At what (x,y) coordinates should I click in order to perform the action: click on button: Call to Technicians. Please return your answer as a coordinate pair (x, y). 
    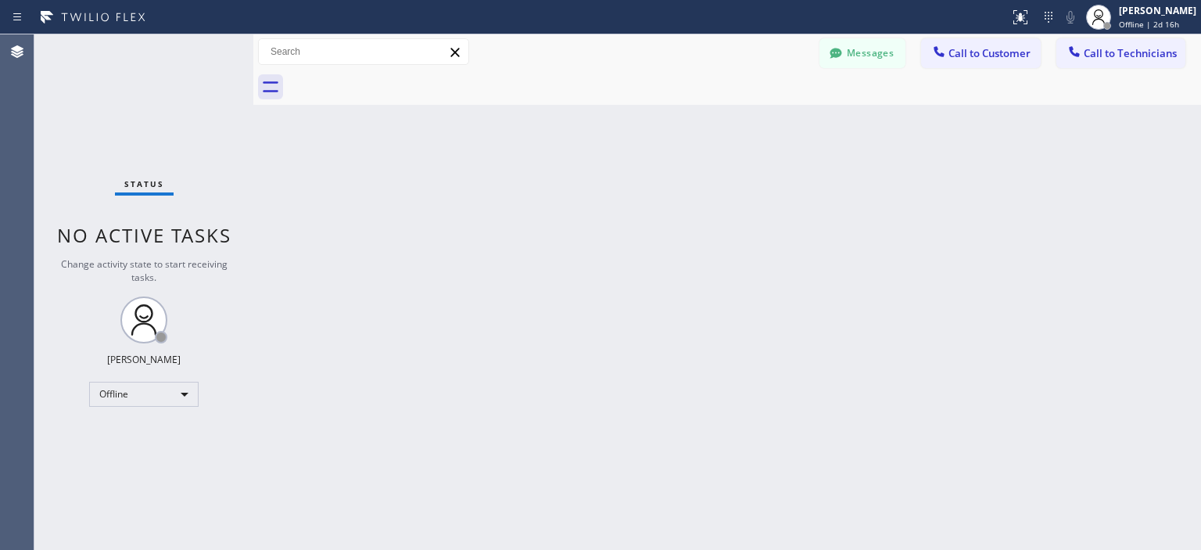
    Looking at the image, I should click on (1121, 53).